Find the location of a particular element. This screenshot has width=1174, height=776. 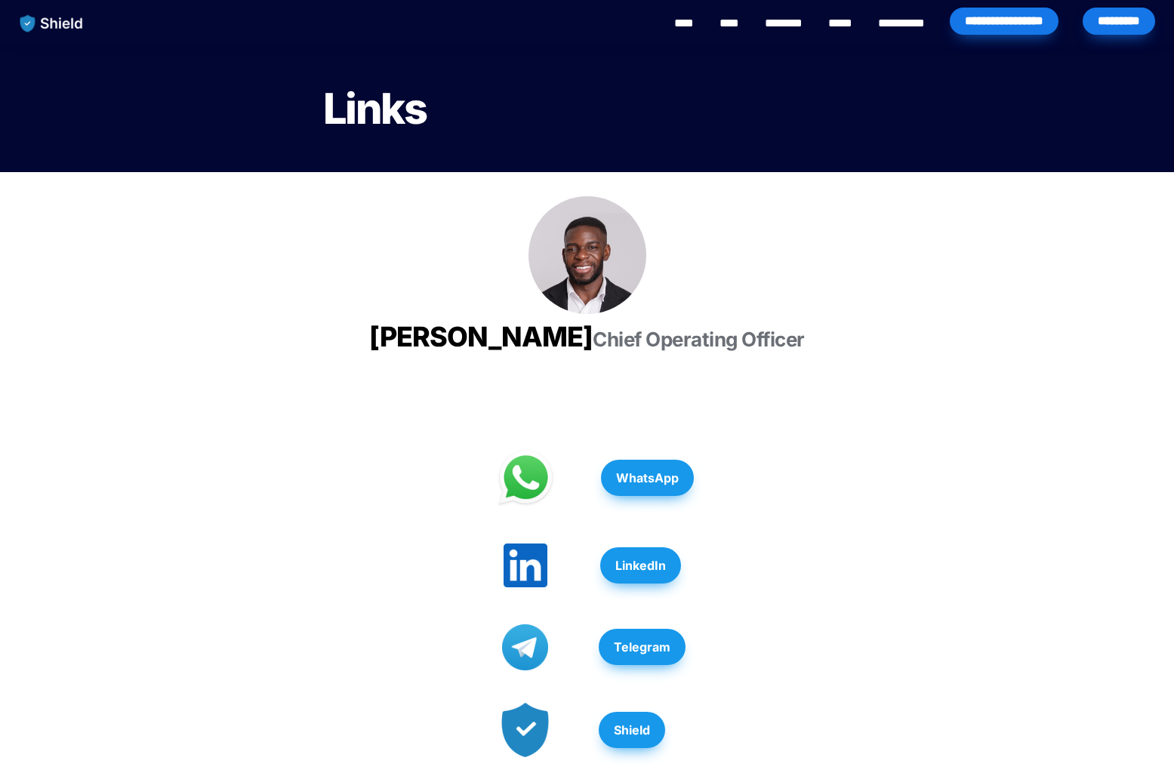

strong: Telegram is located at coordinates (642, 647).